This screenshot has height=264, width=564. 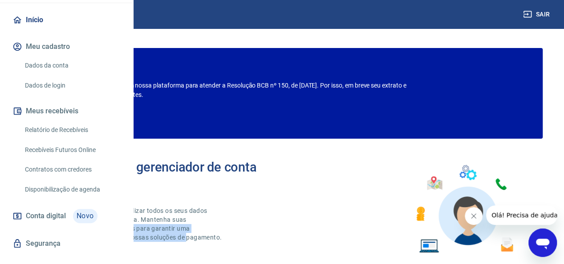 What do you see at coordinates (72, 65) in the screenshot?
I see `a: Dados da conta` at bounding box center [72, 65].